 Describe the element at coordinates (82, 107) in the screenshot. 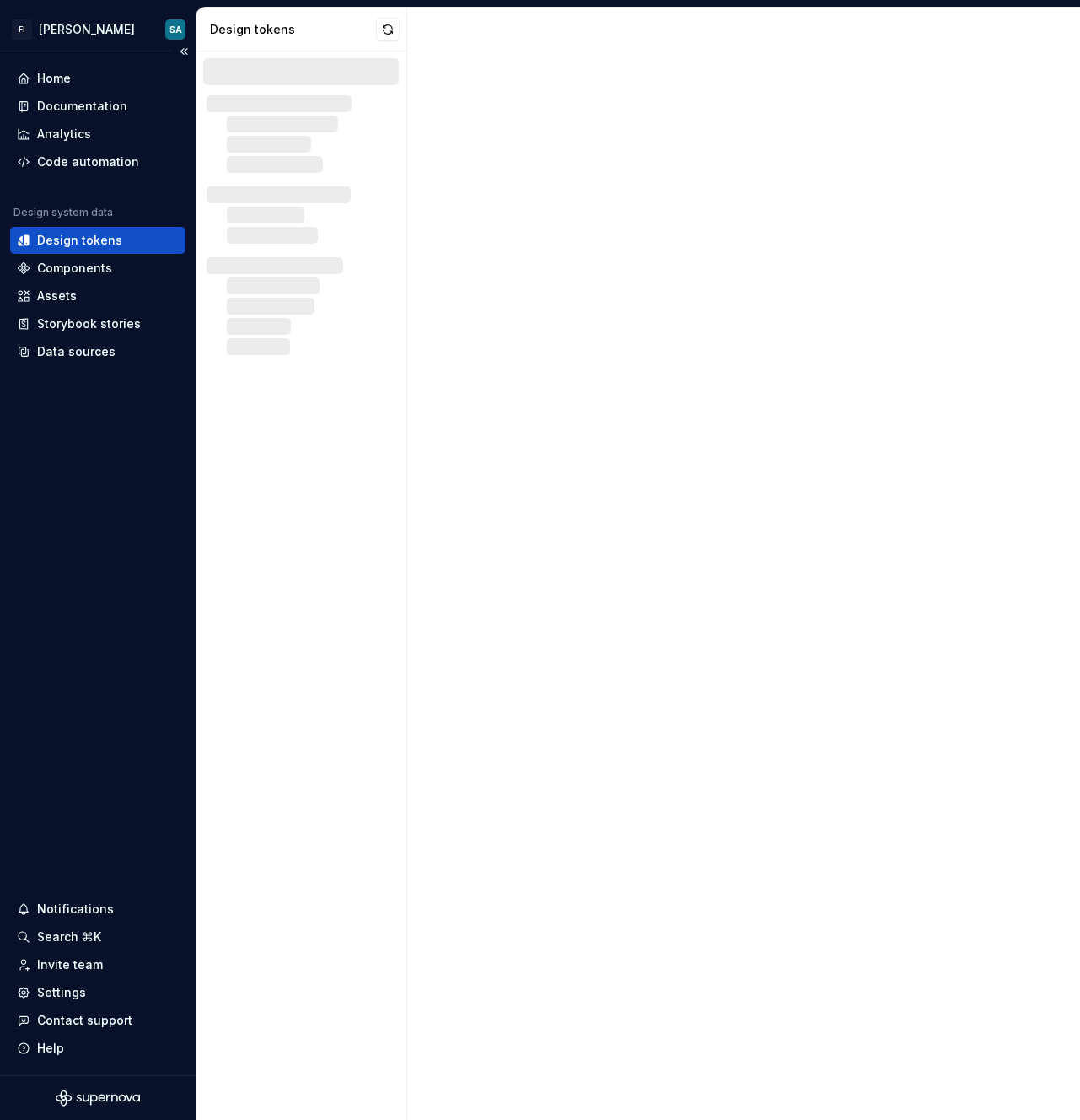

I see `div: Documentation` at that location.